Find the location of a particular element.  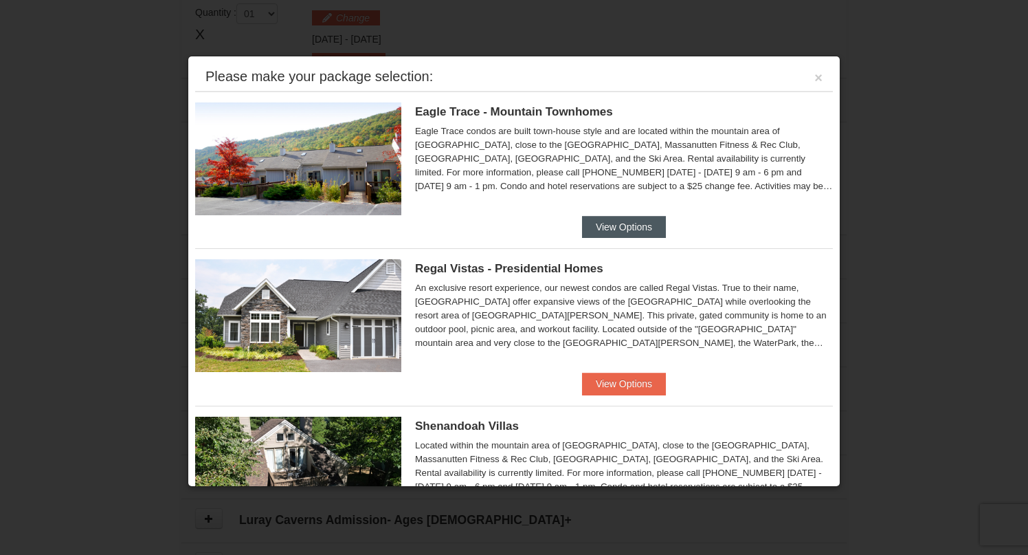

span: Eagle Trace - Mountain Townhomes is located at coordinates (514, 111).